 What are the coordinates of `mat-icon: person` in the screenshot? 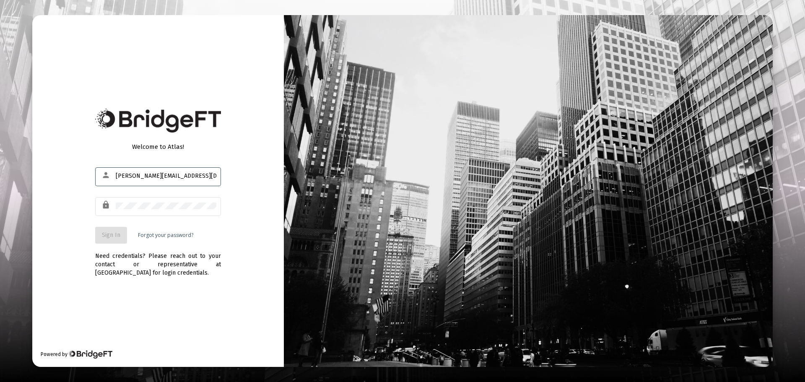 It's located at (106, 175).